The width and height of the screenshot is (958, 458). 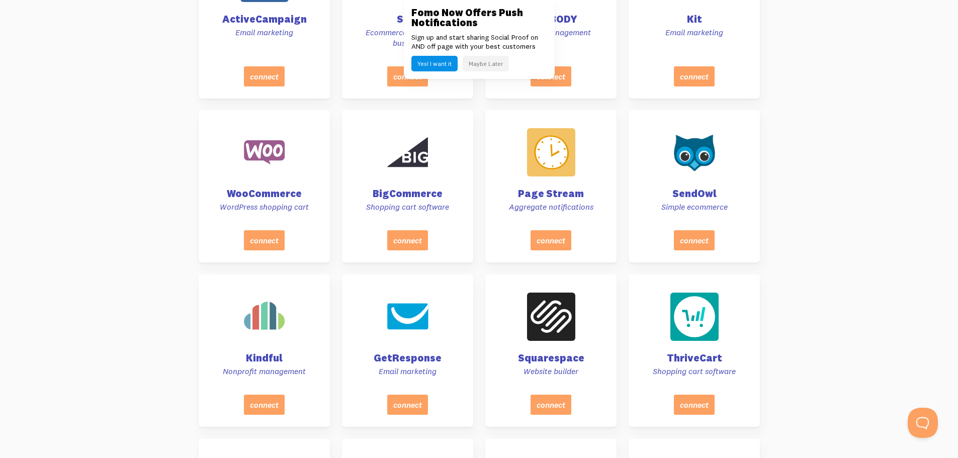 What do you see at coordinates (550, 207) in the screenshot?
I see `p: Aggregate notifications` at bounding box center [550, 207].